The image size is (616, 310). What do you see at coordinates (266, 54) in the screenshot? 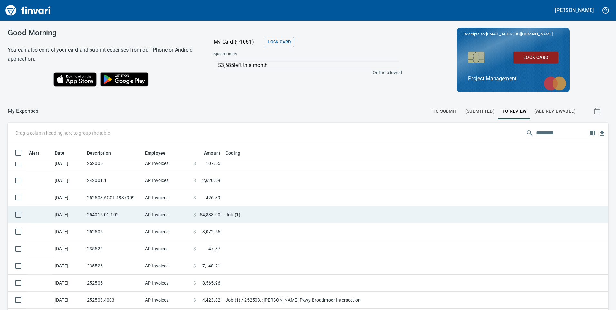
I see `span: Spend Limits` at bounding box center [266, 54].